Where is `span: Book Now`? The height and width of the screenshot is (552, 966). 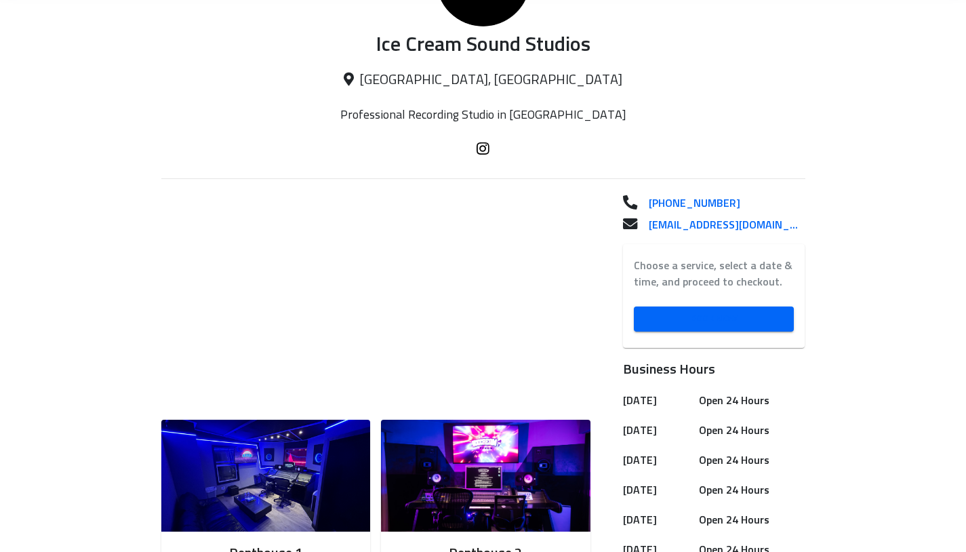 span: Book Now is located at coordinates (714, 319).